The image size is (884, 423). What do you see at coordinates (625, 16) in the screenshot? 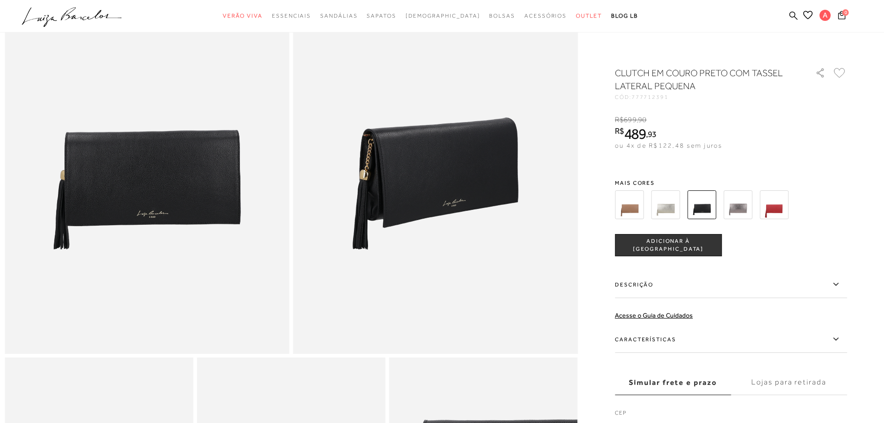
I see `span: BLOG LB` at bounding box center [625, 16].